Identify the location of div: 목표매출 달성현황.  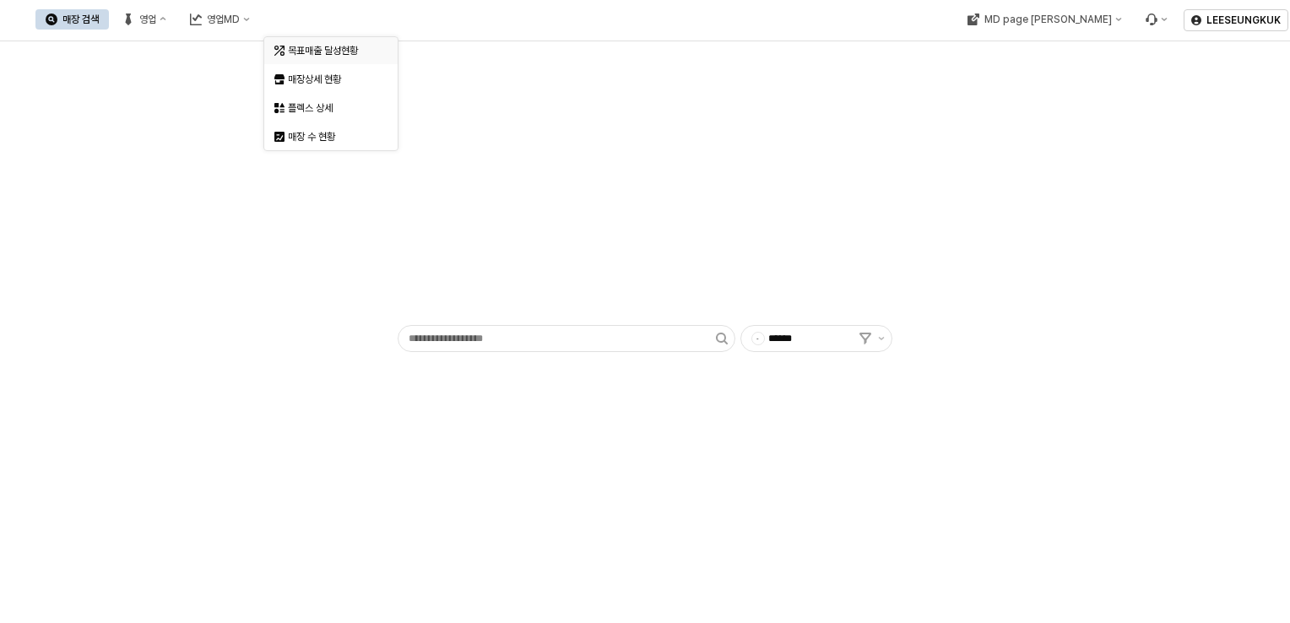
(333, 51).